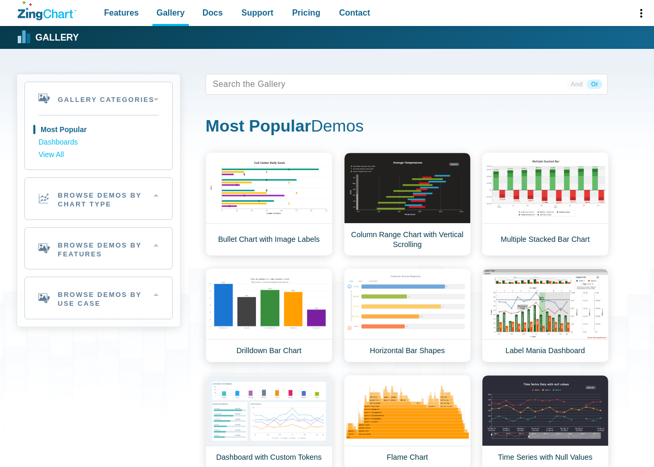 Image resolution: width=654 pixels, height=467 pixels. Describe the element at coordinates (576, 84) in the screenshot. I see `span: And` at that location.